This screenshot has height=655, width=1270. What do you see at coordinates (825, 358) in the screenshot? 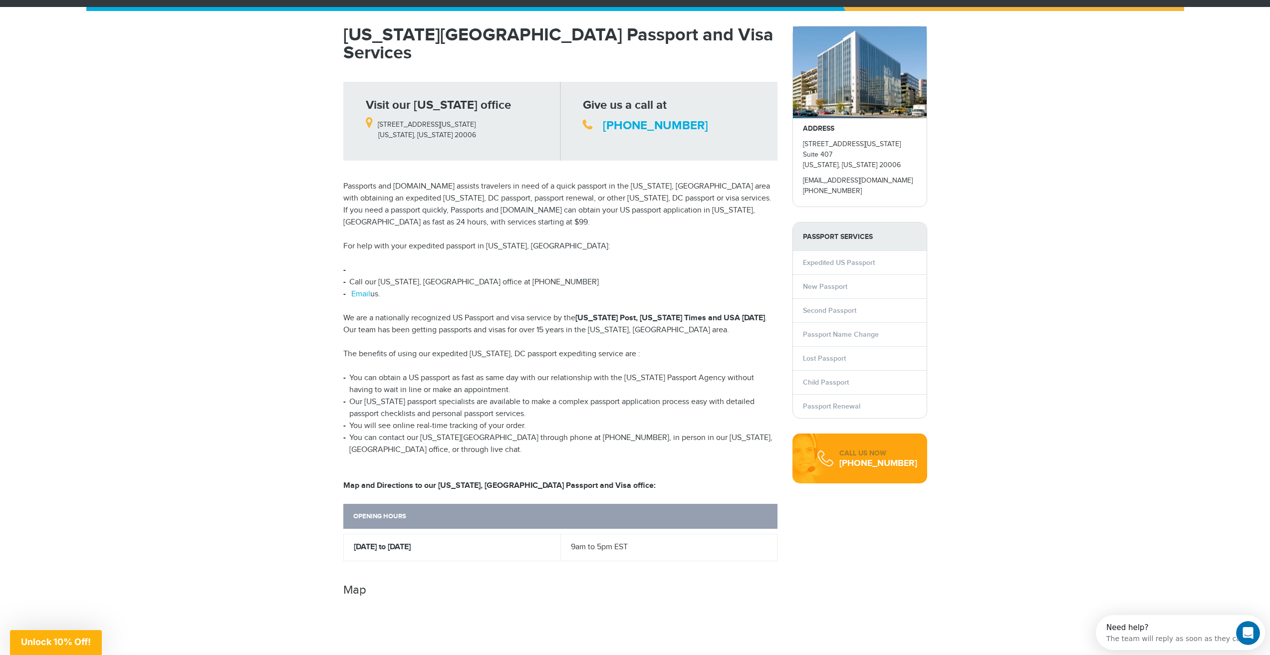
I see `a: Lost Passport` at bounding box center [825, 358].